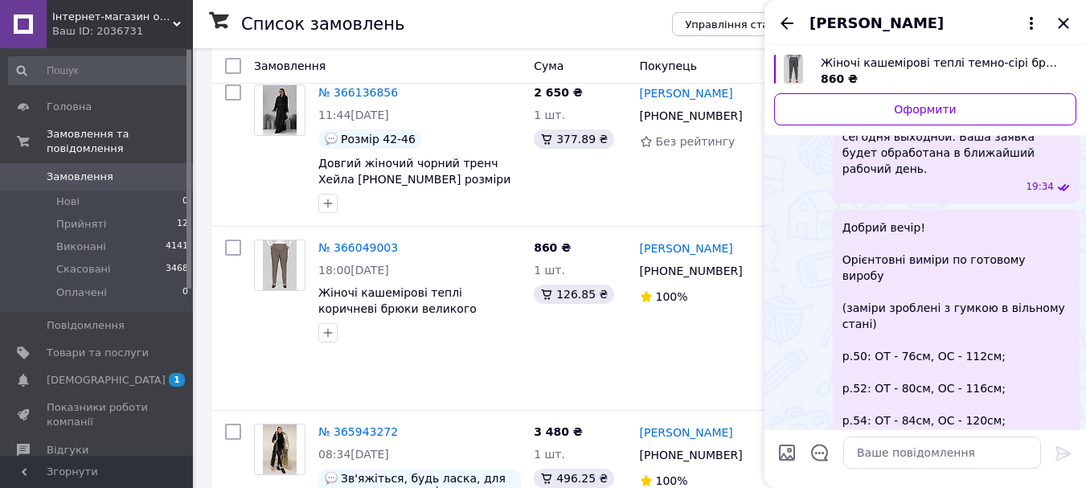 The width and height of the screenshot is (1086, 488). I want to click on span: Скасовані, so click(84, 269).